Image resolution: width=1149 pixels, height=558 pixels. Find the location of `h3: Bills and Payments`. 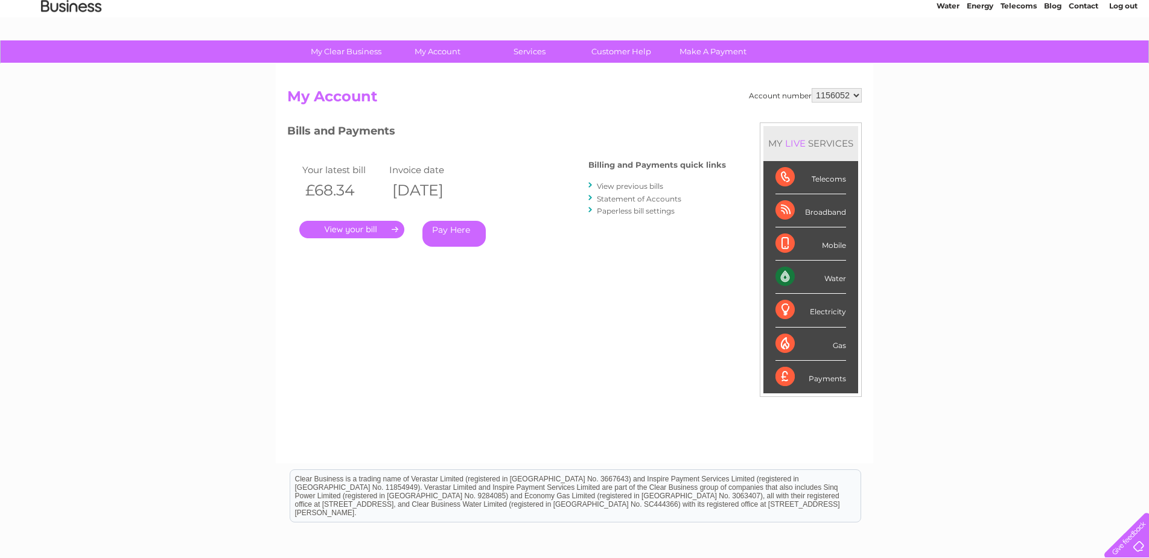

h3: Bills and Payments is located at coordinates (506, 133).